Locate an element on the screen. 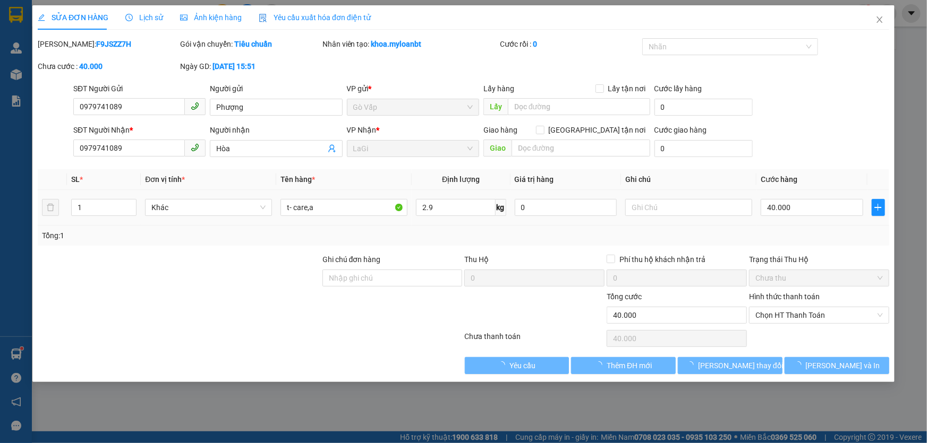  span: kg is located at coordinates (501, 208).